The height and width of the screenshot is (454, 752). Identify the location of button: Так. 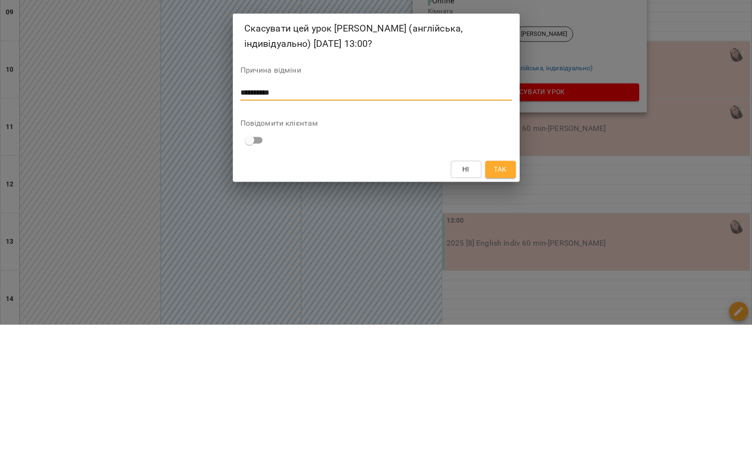
(501, 299).